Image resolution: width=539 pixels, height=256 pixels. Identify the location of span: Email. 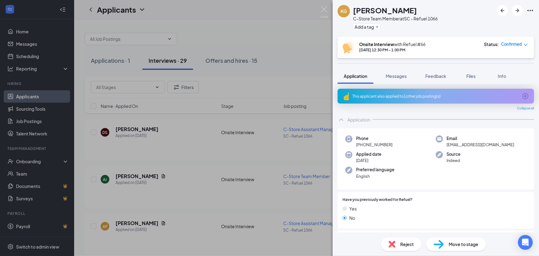
(480, 138).